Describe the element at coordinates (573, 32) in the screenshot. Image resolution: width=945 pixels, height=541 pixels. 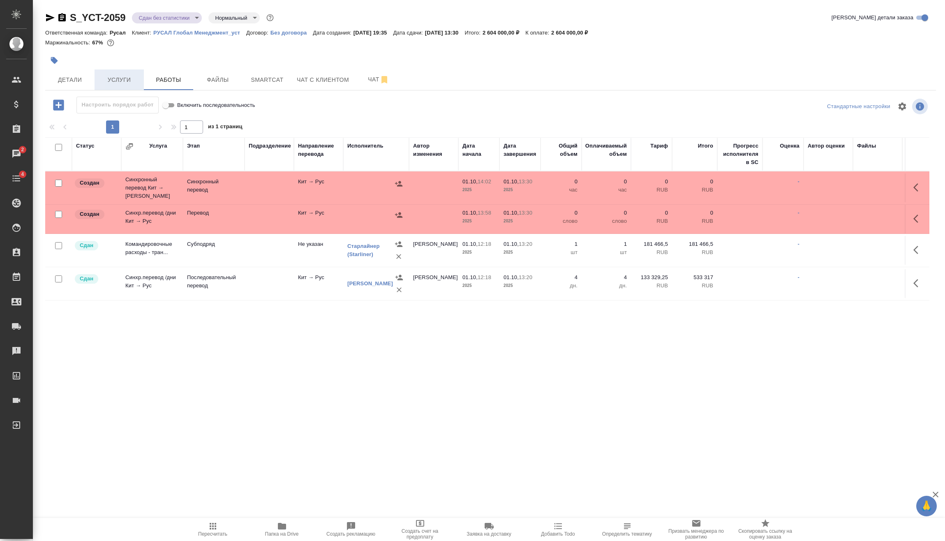
I see `p: 2 604 000,00 ₽` at that location.